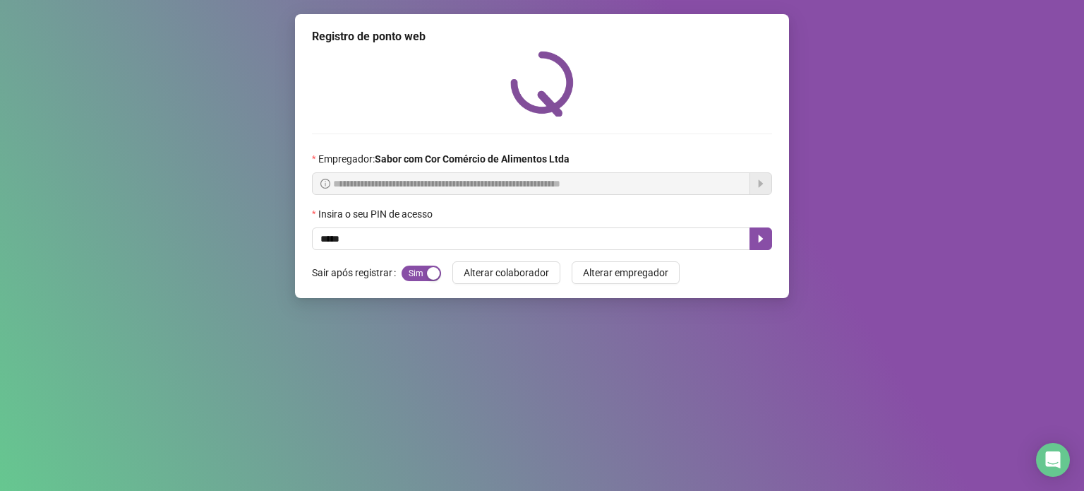 This screenshot has height=491, width=1084. Describe the element at coordinates (625, 272) in the screenshot. I see `button: Alterar empregador` at that location.